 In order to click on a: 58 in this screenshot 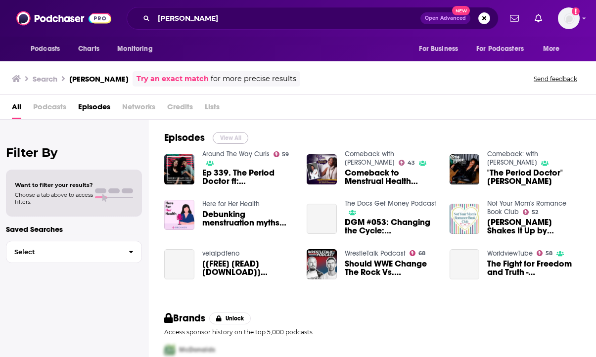, I will do `click(545, 253)`.